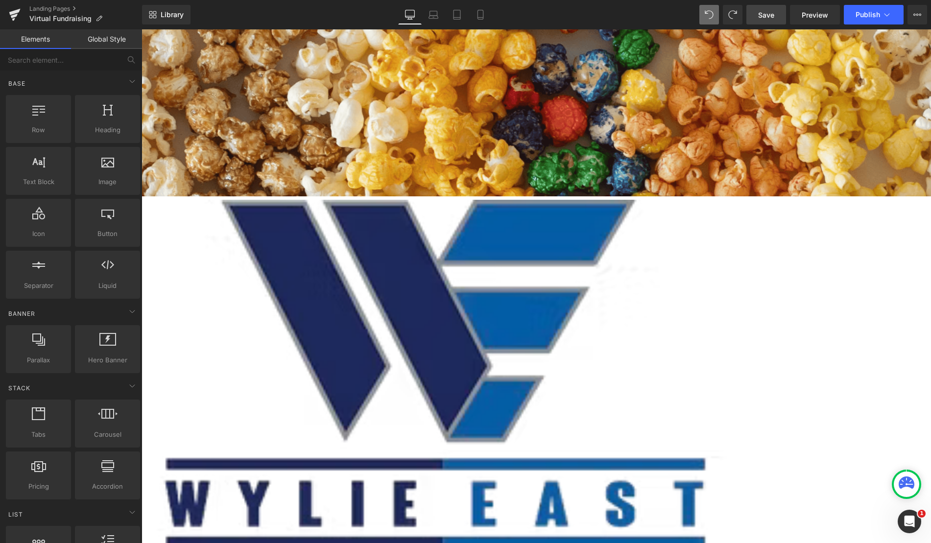 Image resolution: width=931 pixels, height=543 pixels. I want to click on a: Tablet, so click(457, 15).